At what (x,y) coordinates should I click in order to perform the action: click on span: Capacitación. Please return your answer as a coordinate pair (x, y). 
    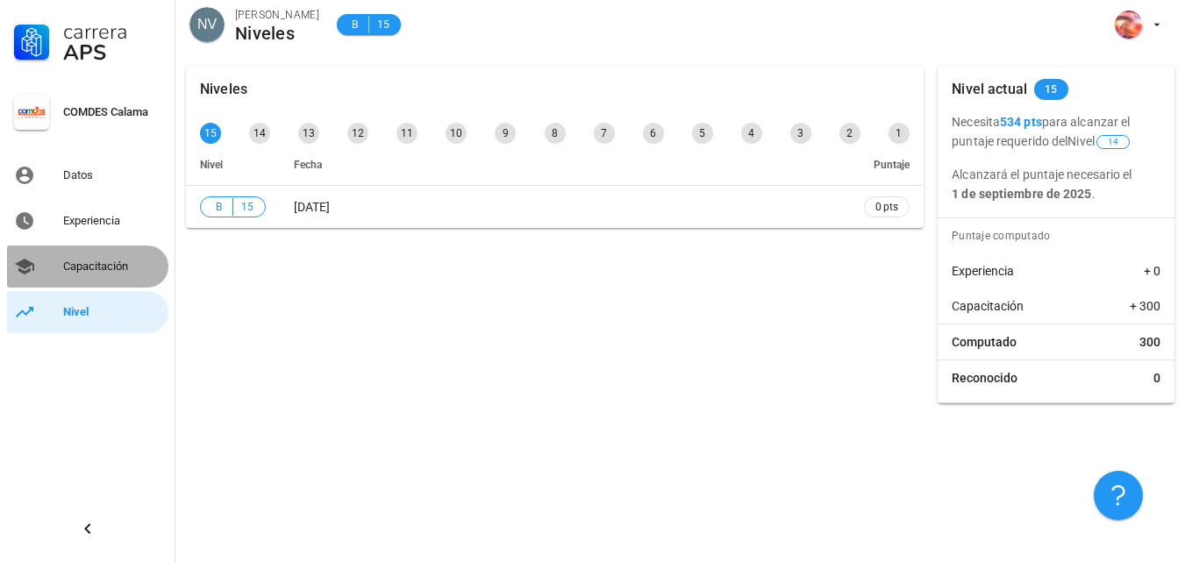
    Looking at the image, I should click on (988, 306).